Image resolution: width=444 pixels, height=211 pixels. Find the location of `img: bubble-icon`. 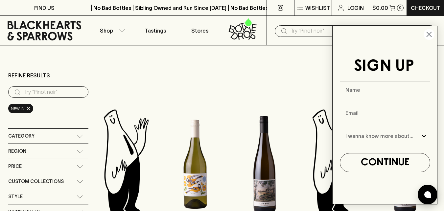

img: bubble-icon is located at coordinates (428, 194).